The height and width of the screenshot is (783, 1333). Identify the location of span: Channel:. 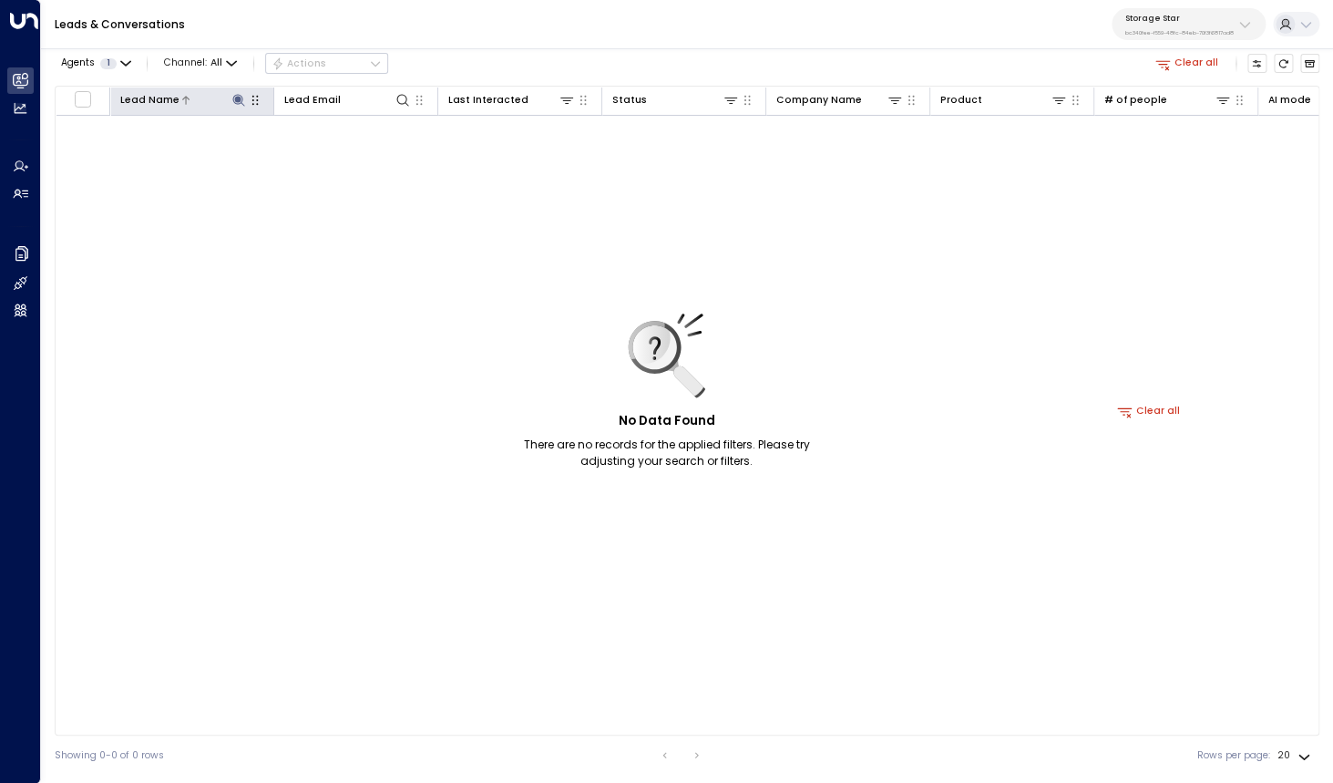
(200, 63).